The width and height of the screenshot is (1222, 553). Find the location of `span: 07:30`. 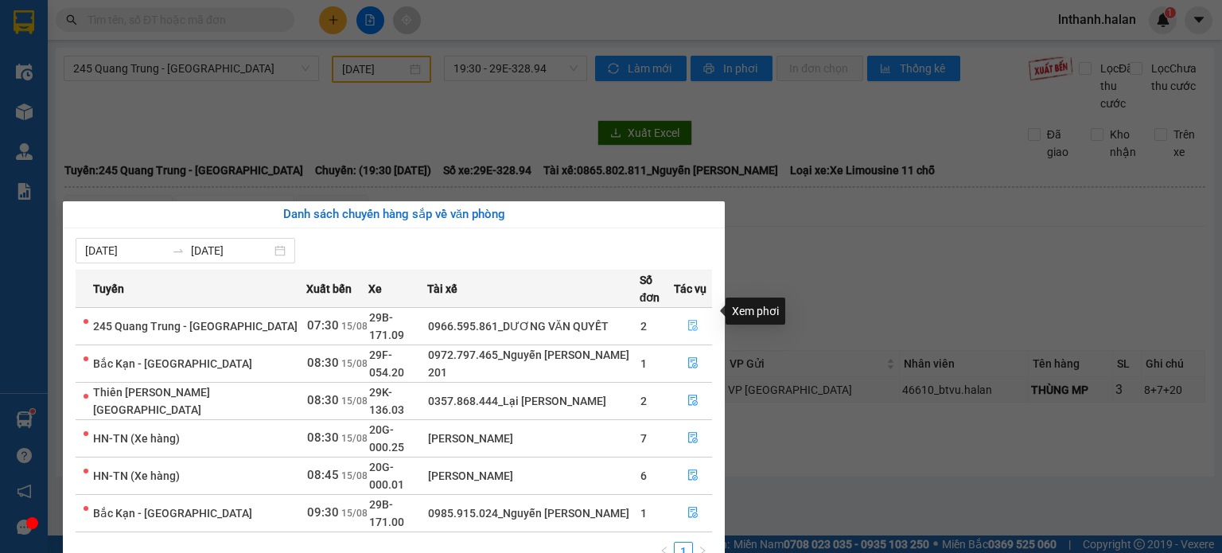

span: 07:30 is located at coordinates (323, 325).